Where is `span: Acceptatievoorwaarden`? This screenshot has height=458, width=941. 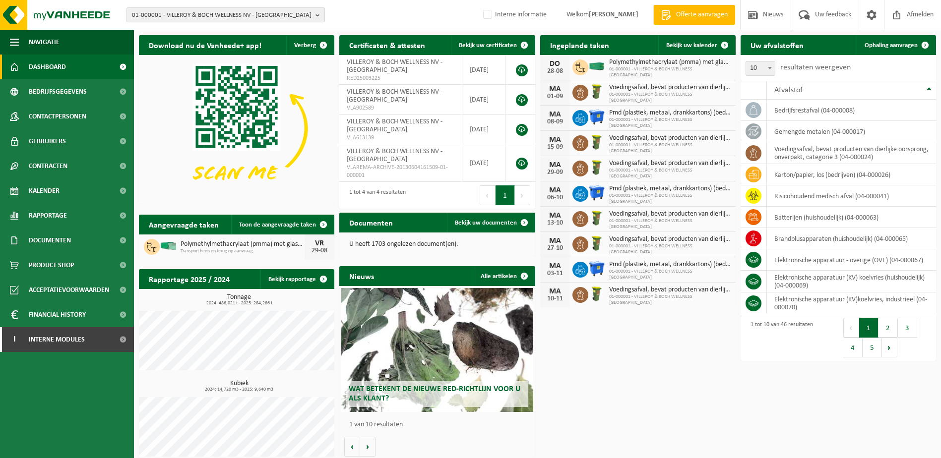
span: Acceptatievoorwaarden is located at coordinates (69, 290).